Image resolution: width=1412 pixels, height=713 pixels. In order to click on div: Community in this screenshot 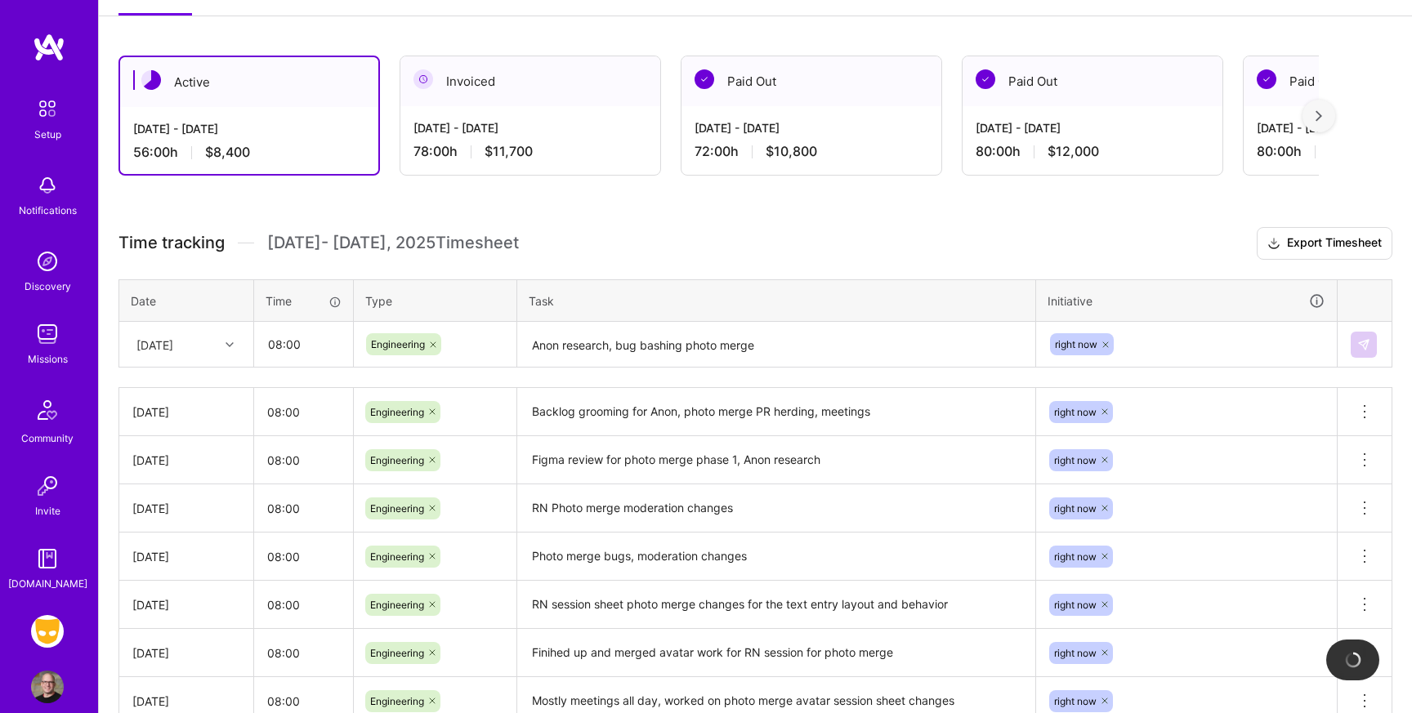, I will do `click(47, 438)`.